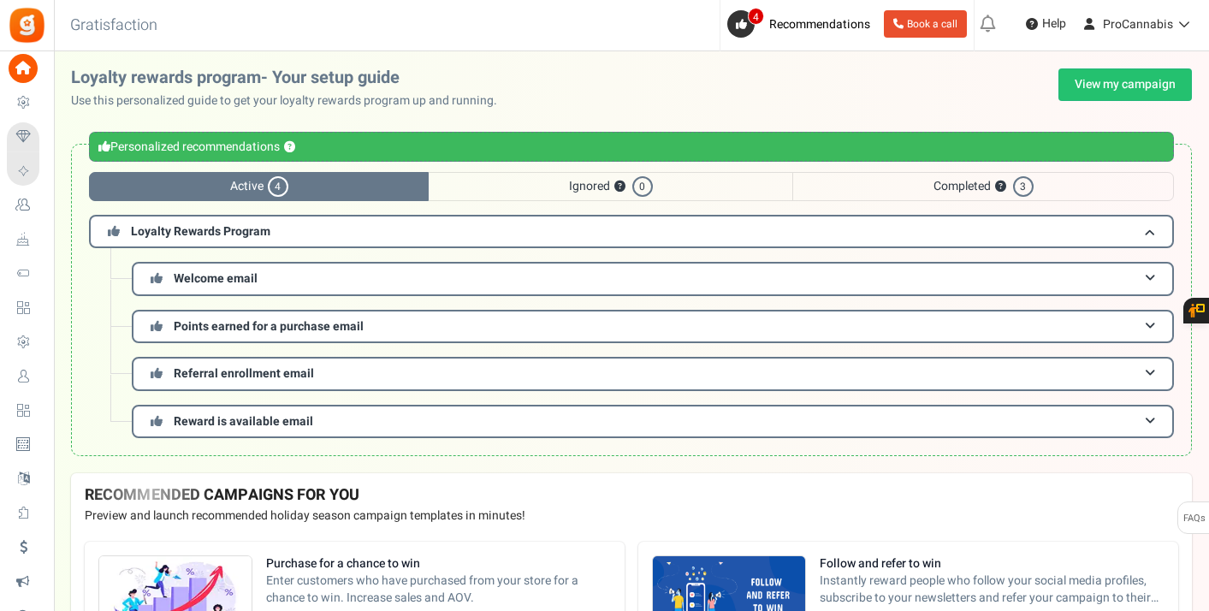 Image resolution: width=1209 pixels, height=611 pixels. What do you see at coordinates (216, 278) in the screenshot?
I see `span: Welcome email` at bounding box center [216, 278].